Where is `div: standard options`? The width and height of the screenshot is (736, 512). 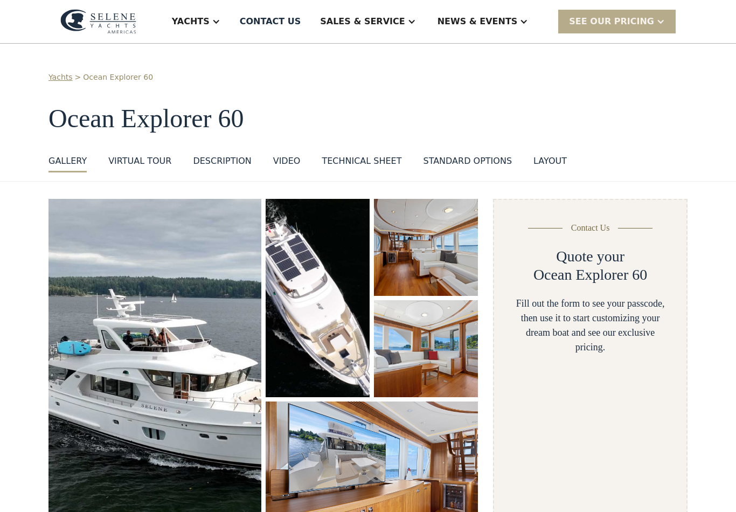 div: standard options is located at coordinates (467, 161).